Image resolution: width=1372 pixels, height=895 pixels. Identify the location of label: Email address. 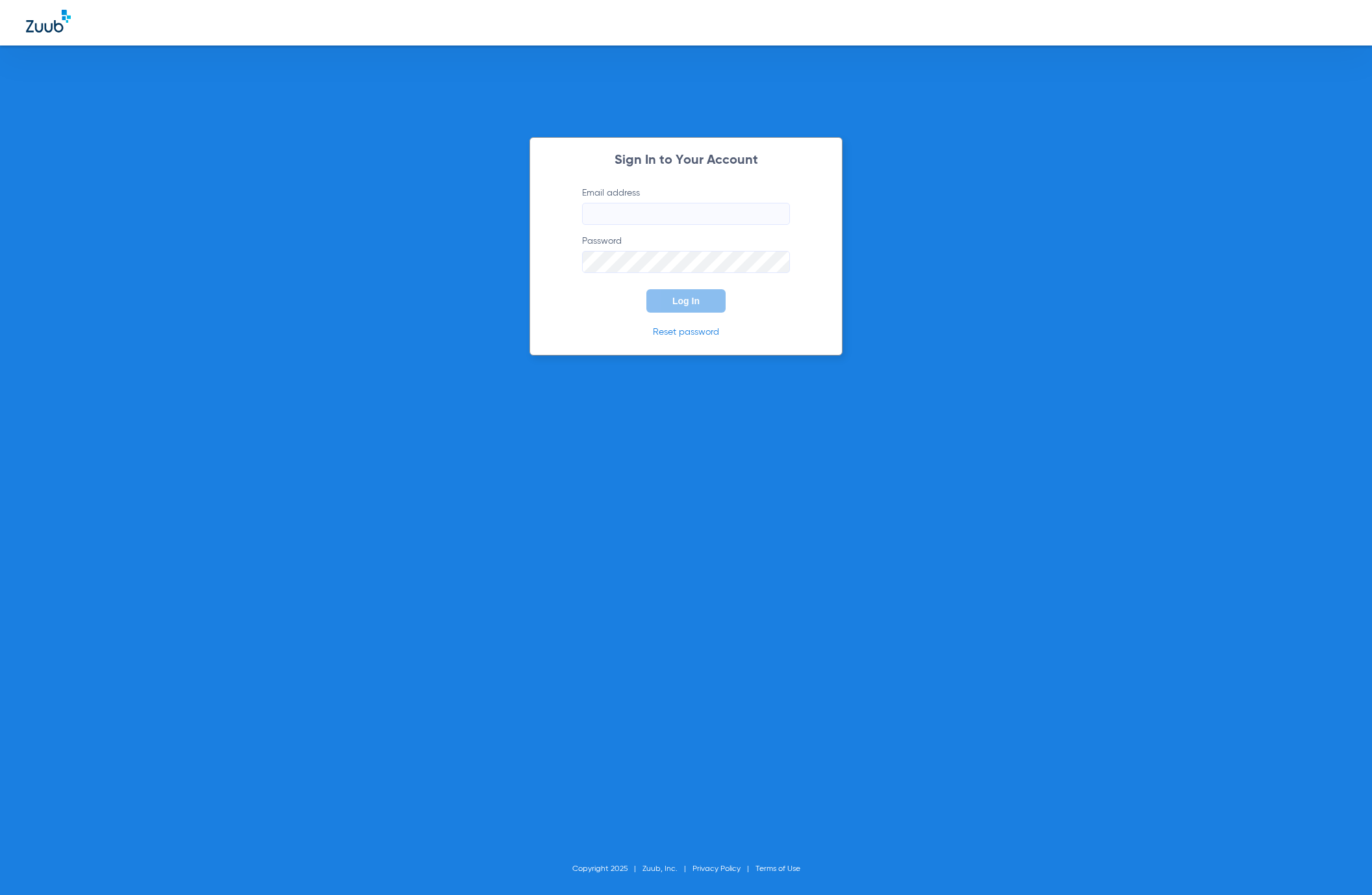
(686, 205).